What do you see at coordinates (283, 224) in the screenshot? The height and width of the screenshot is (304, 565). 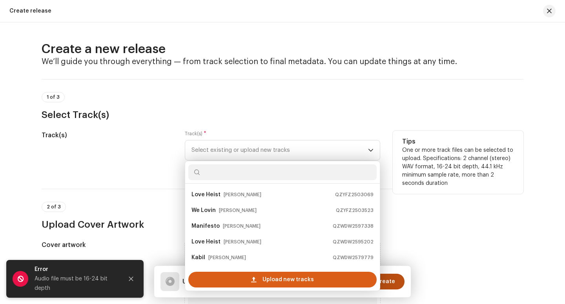 I see `h3: Upload Cover Artwork` at bounding box center [283, 224].